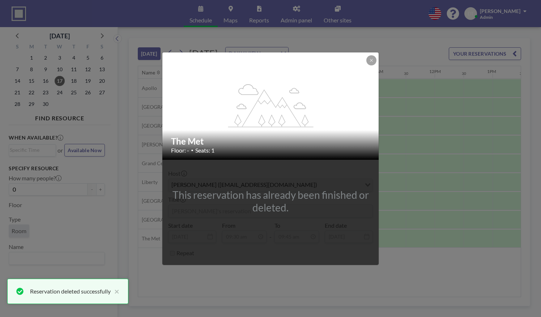  What do you see at coordinates (180, 150) in the screenshot?
I see `span: Floor: -` at bounding box center [180, 150].